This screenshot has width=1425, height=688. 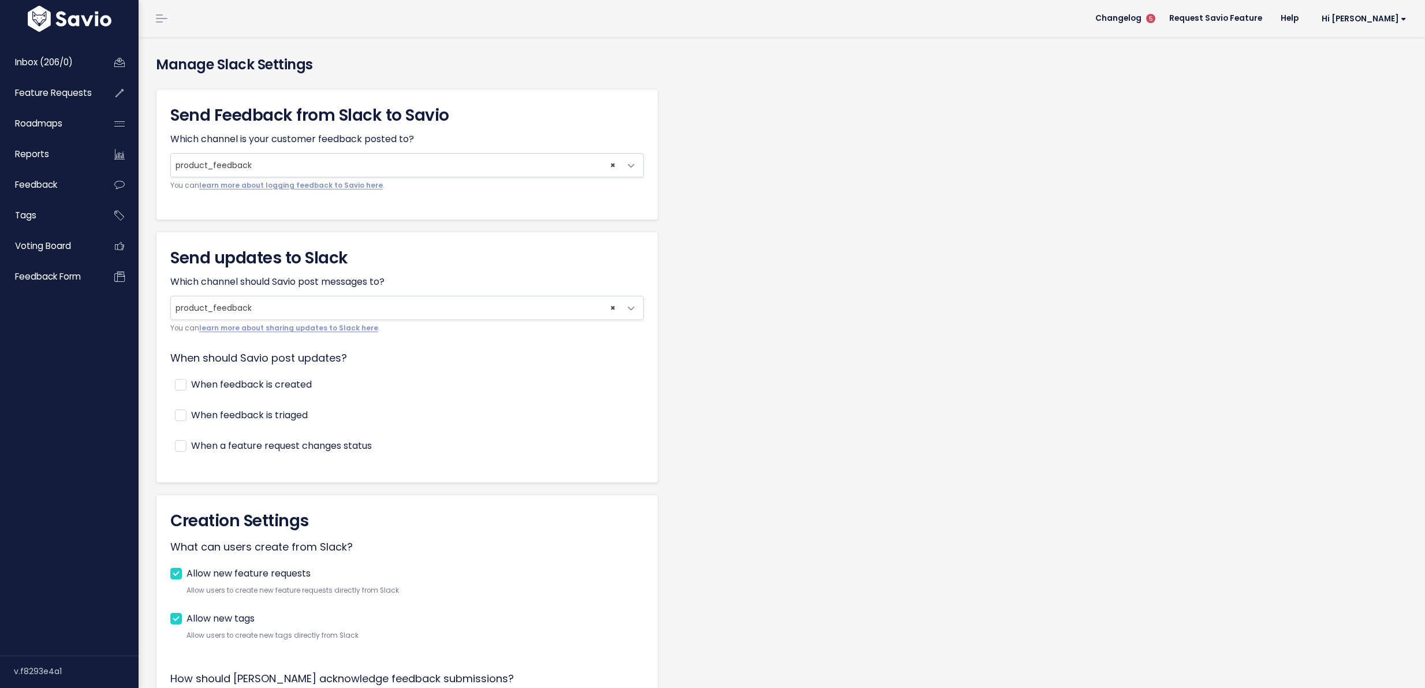 I want to click on a: Feedback, so click(x=49, y=185).